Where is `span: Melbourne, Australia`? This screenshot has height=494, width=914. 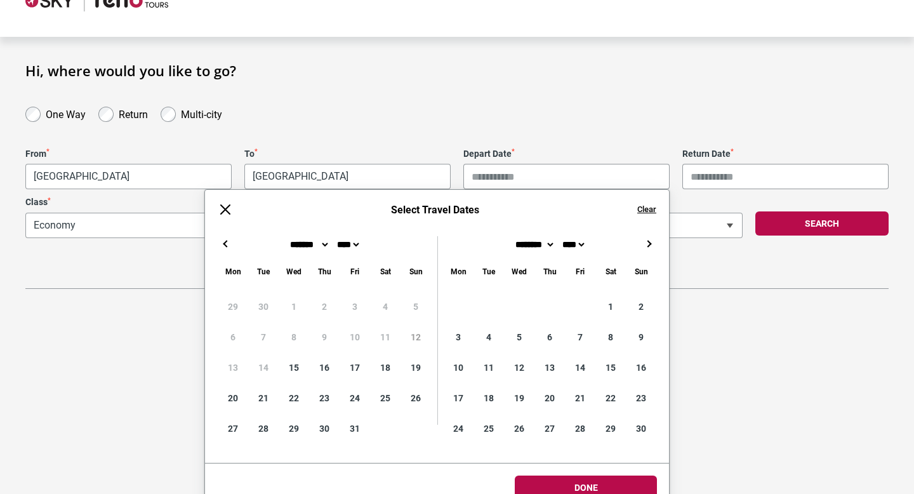
span: Melbourne, Australia is located at coordinates (128, 176).